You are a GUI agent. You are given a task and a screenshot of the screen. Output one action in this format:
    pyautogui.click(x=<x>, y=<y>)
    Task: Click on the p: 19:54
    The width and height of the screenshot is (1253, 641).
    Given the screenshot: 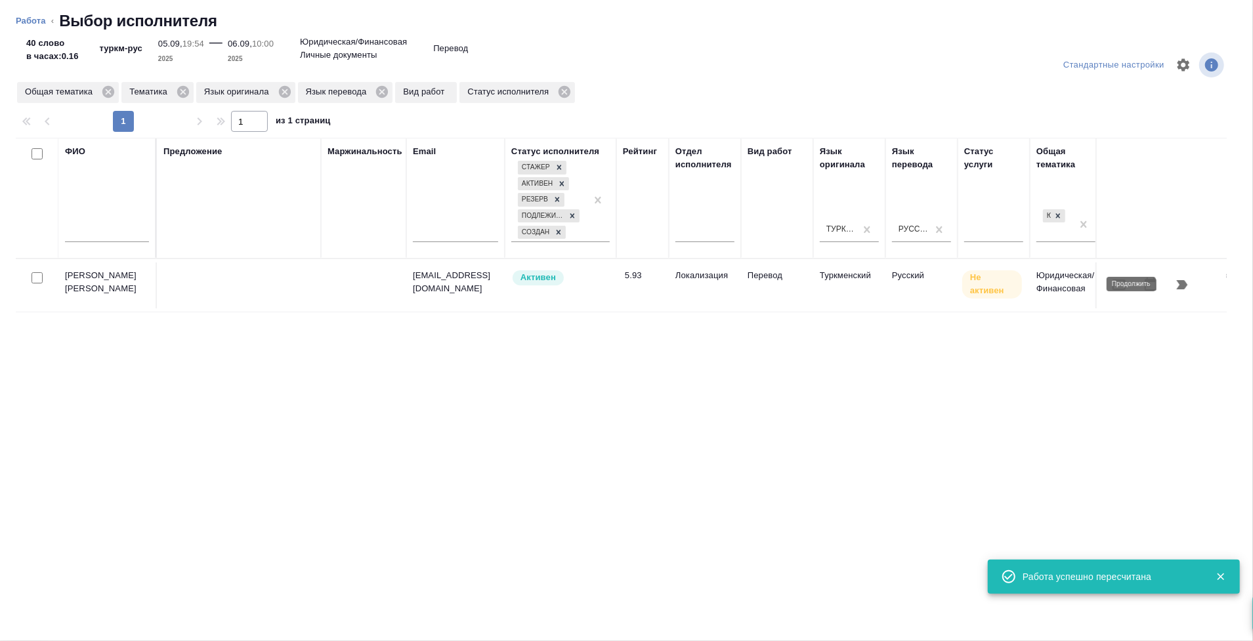 What is the action you would take?
    pyautogui.click(x=193, y=43)
    